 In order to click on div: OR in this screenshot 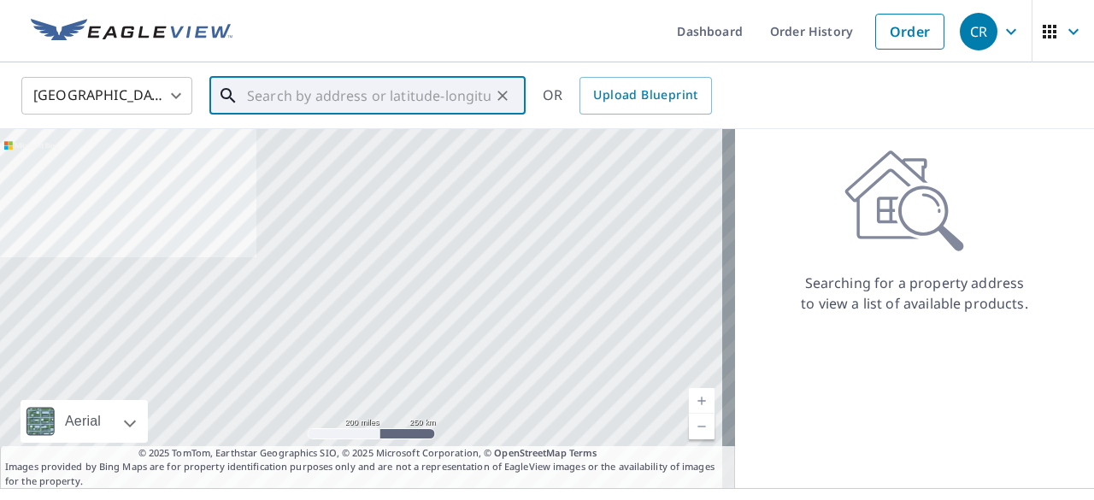, I will do `click(628, 96)`.